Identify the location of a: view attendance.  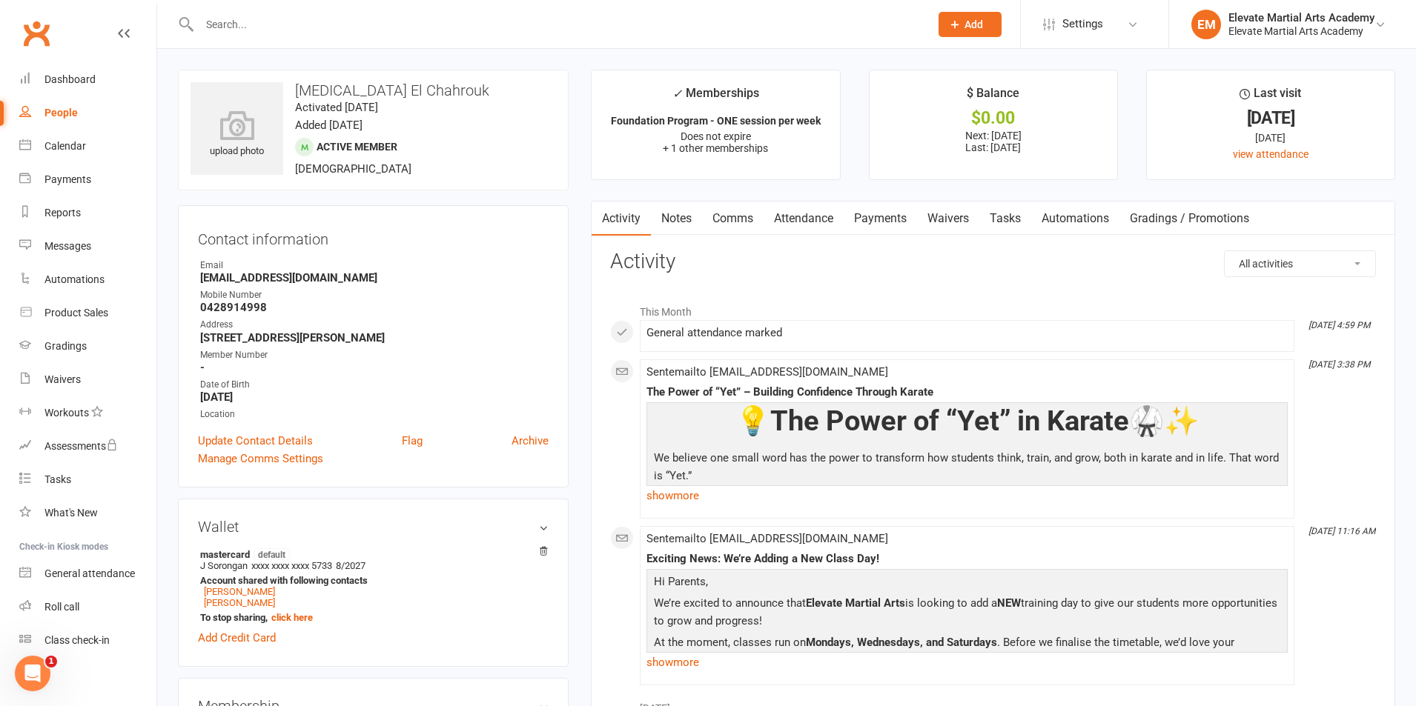
(1270, 154).